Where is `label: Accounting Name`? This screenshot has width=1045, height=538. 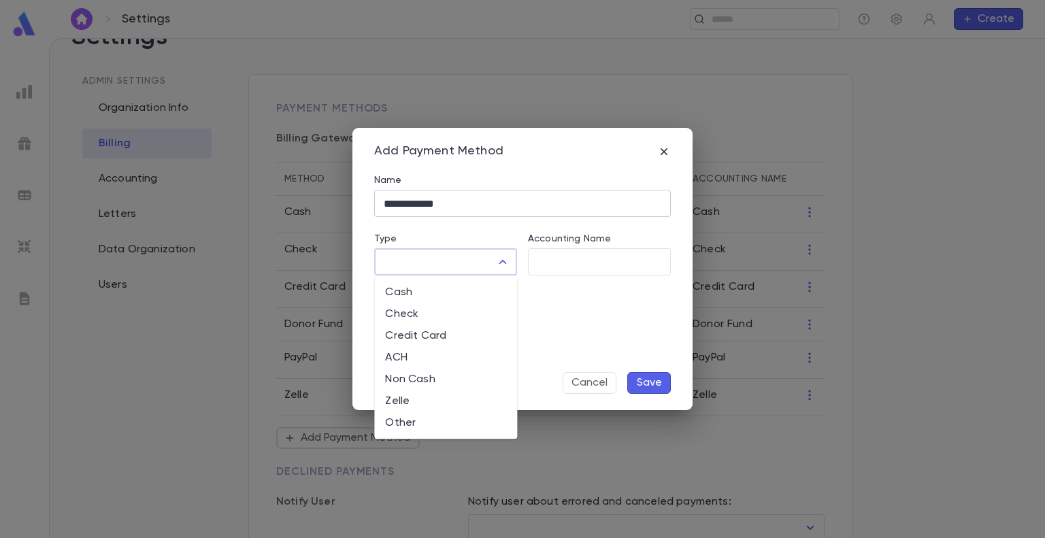 label: Accounting Name is located at coordinates (569, 239).